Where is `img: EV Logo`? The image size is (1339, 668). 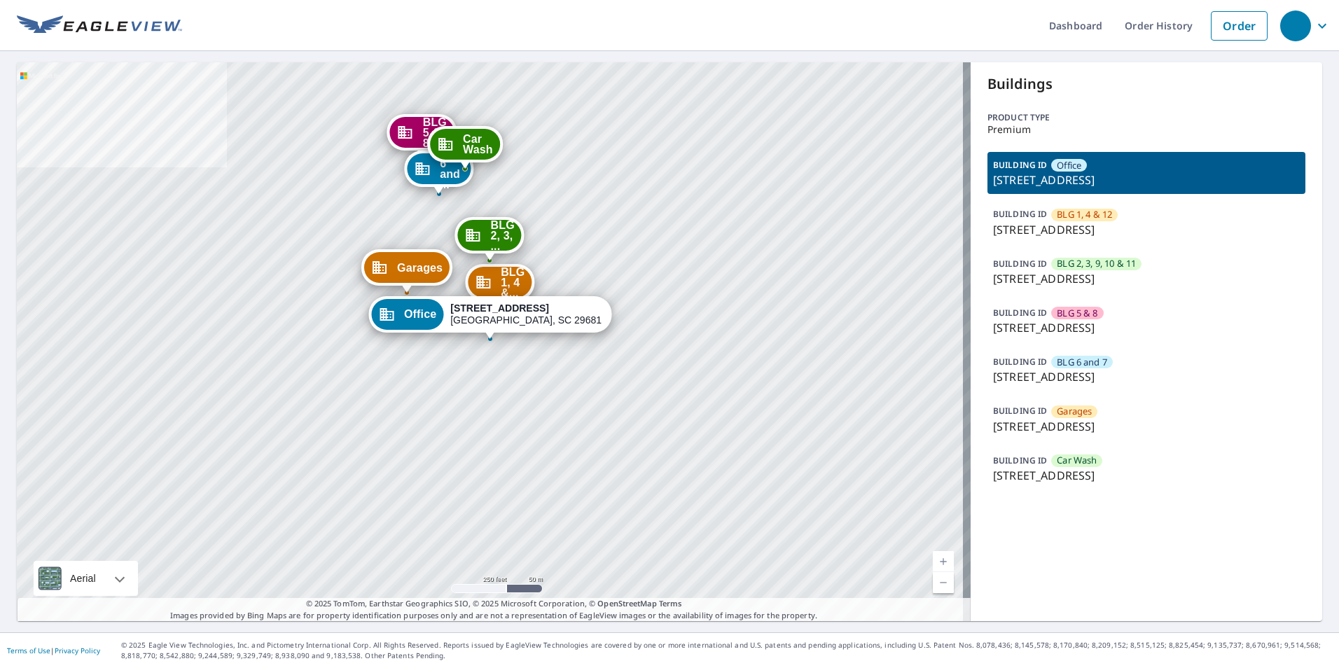 img: EV Logo is located at coordinates (99, 26).